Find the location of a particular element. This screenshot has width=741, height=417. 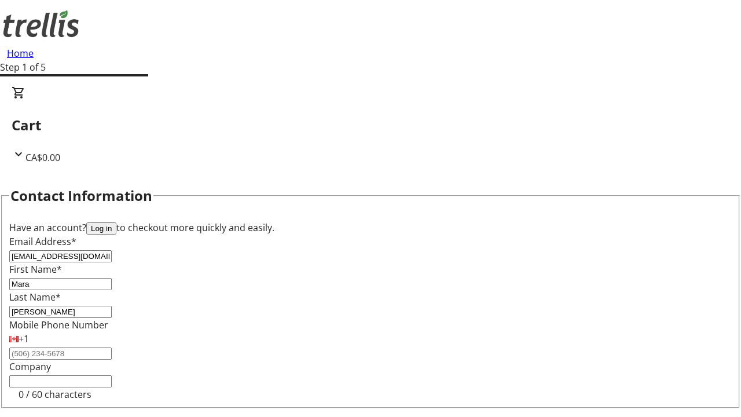

button: Log in is located at coordinates (101, 228).